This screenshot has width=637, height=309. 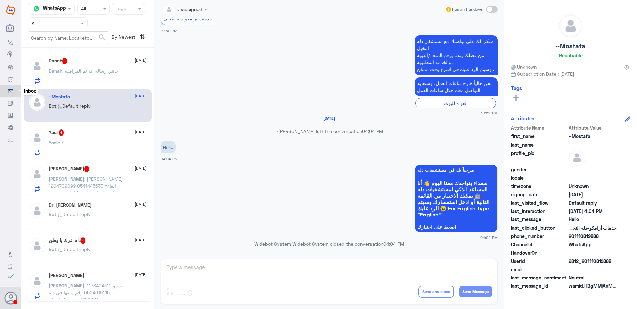 What do you see at coordinates (593, 211) in the screenshot?
I see `span: 2025-08-17T13:04:33.53Z` at bounding box center [593, 211].